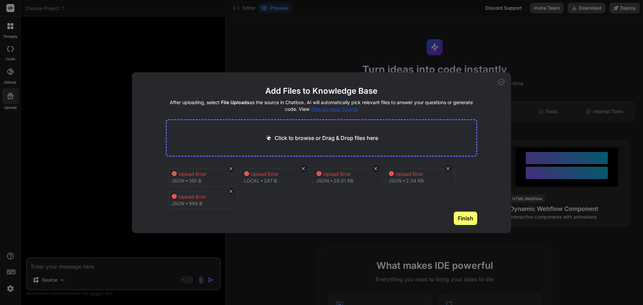 This screenshot has height=305, width=643. Describe the element at coordinates (196, 204) in the screenshot. I see `span: 996 B` at that location.